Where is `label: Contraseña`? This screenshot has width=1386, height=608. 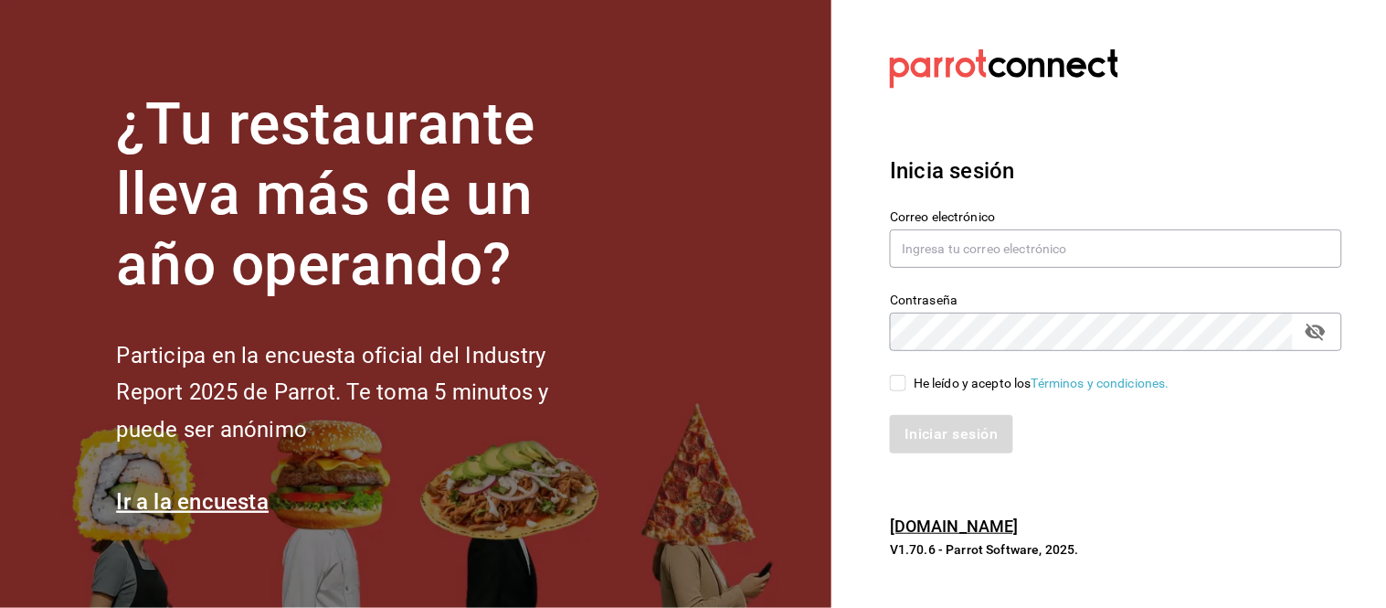 label: Contraseña is located at coordinates (1116, 301).